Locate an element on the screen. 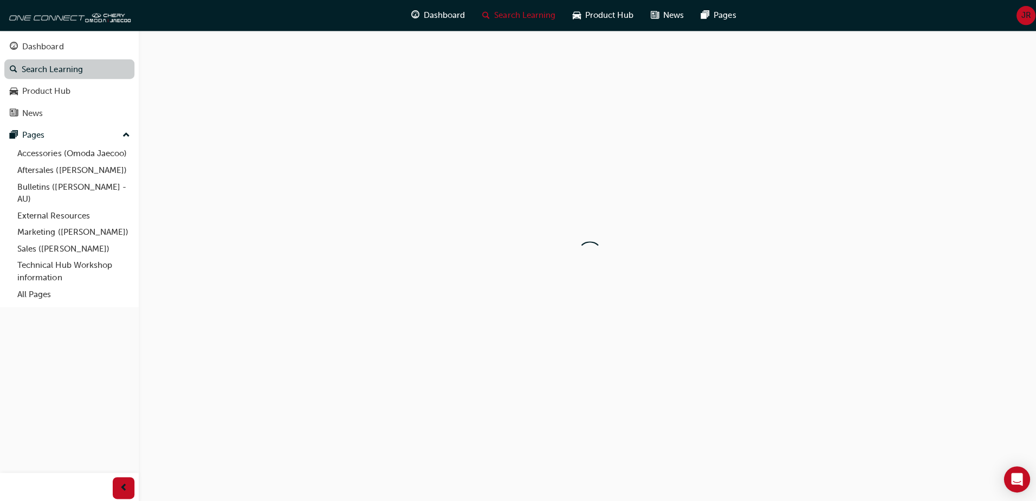 The width and height of the screenshot is (1036, 501). a: guage-iconDashboard is located at coordinates (436, 15).